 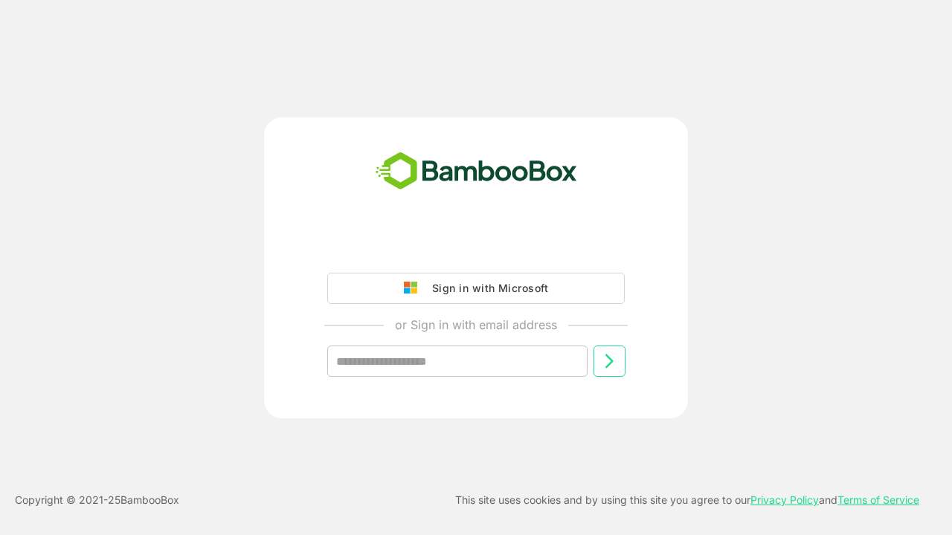 What do you see at coordinates (784, 500) in the screenshot?
I see `a: Privacy Policy` at bounding box center [784, 500].